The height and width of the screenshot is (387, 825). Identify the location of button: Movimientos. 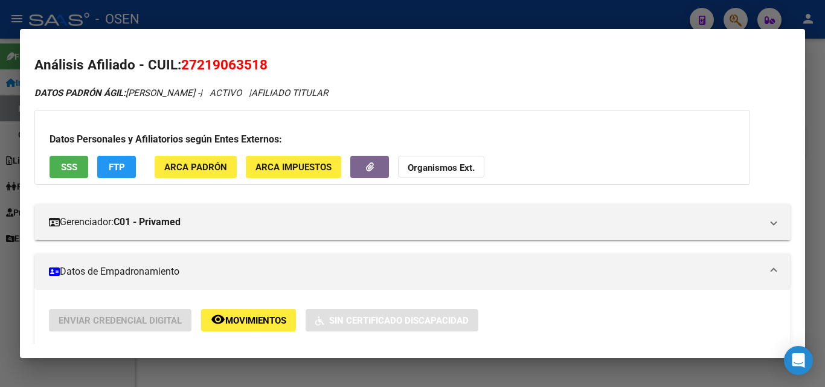
(248, 320).